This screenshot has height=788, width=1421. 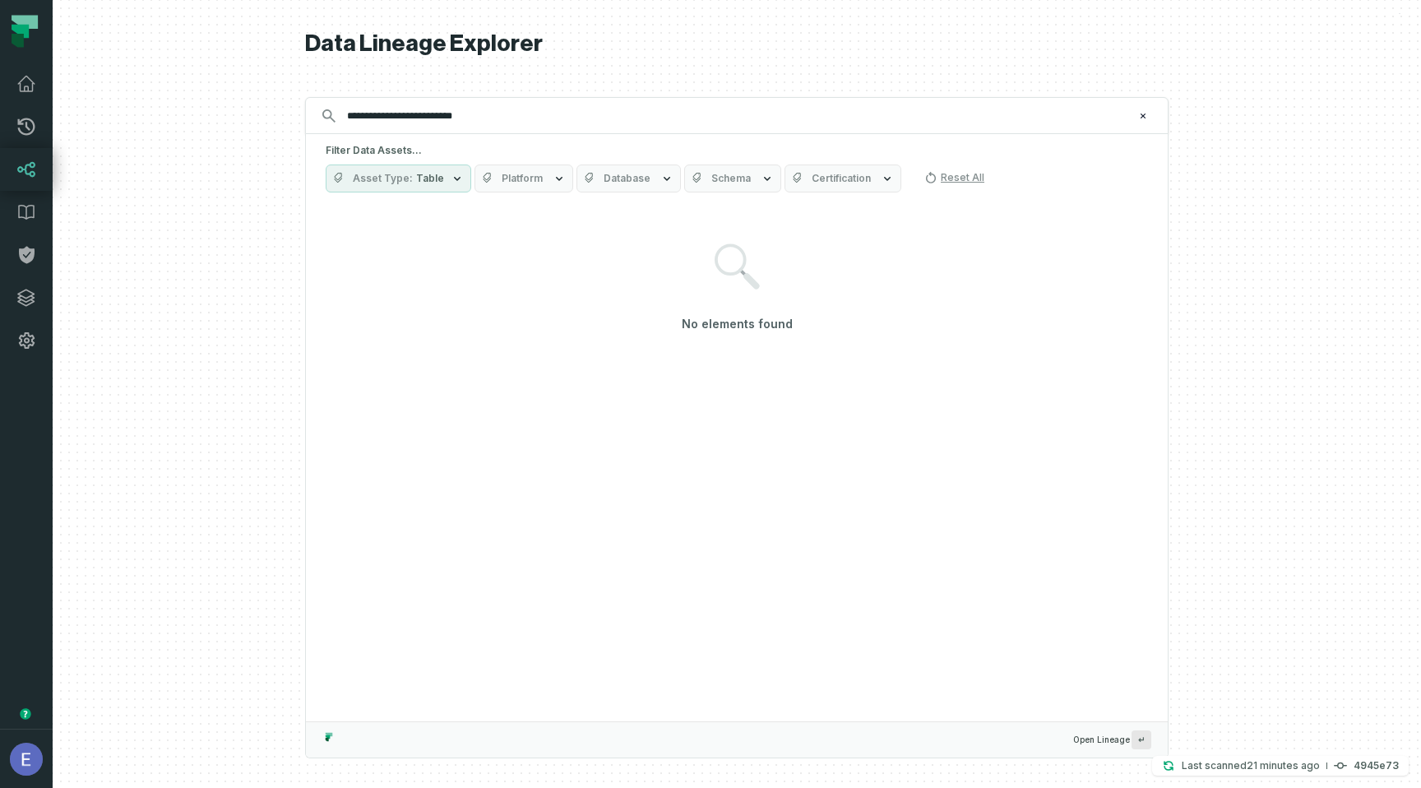 I want to click on h4: No elements found, so click(x=737, y=324).